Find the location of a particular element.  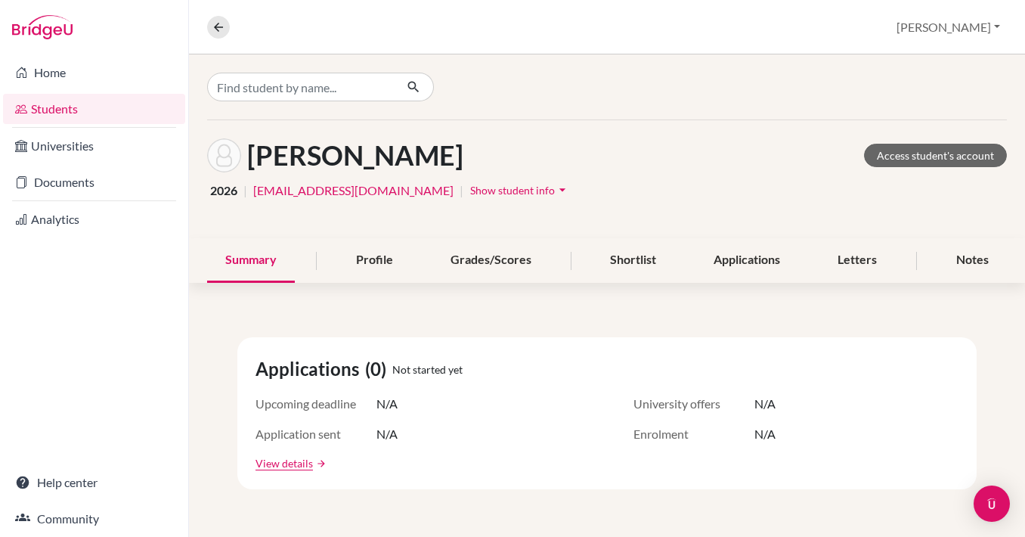

a: Students is located at coordinates (94, 109).